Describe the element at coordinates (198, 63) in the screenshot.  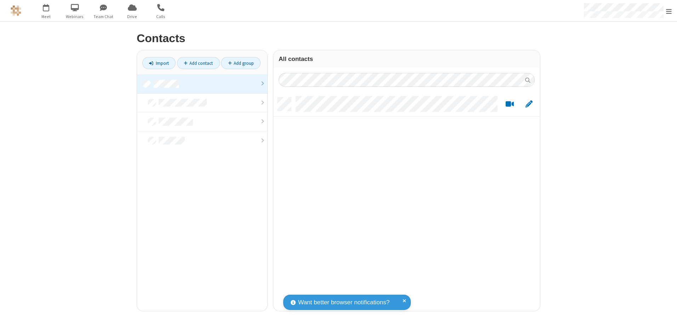
I see `a: Add contact` at that location.